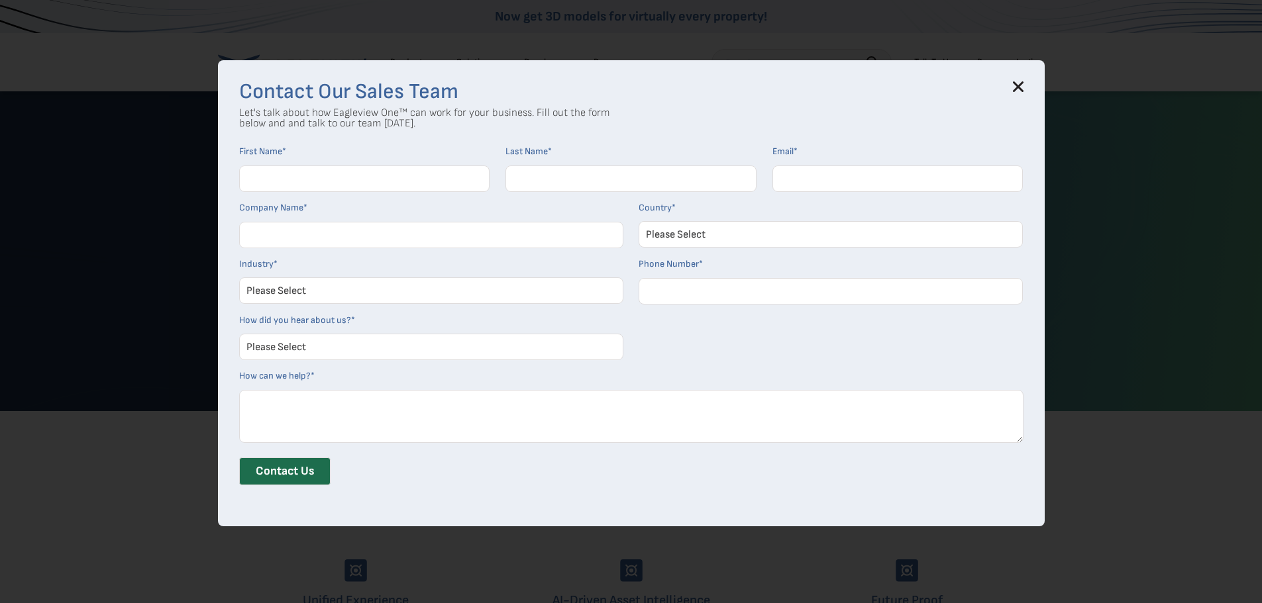  Describe the element at coordinates (285, 471) in the screenshot. I see `input: Contact Us` at that location.